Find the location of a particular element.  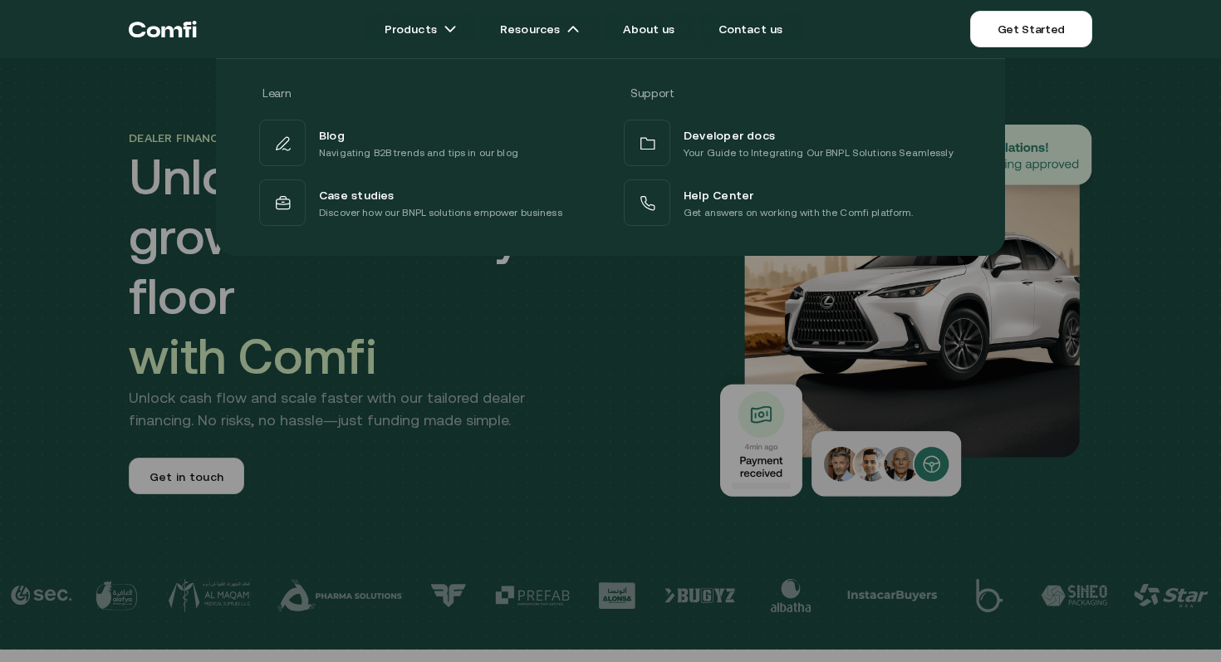

a: Help CenterGet answers on working with the Comfi platform. is located at coordinates (792, 203).